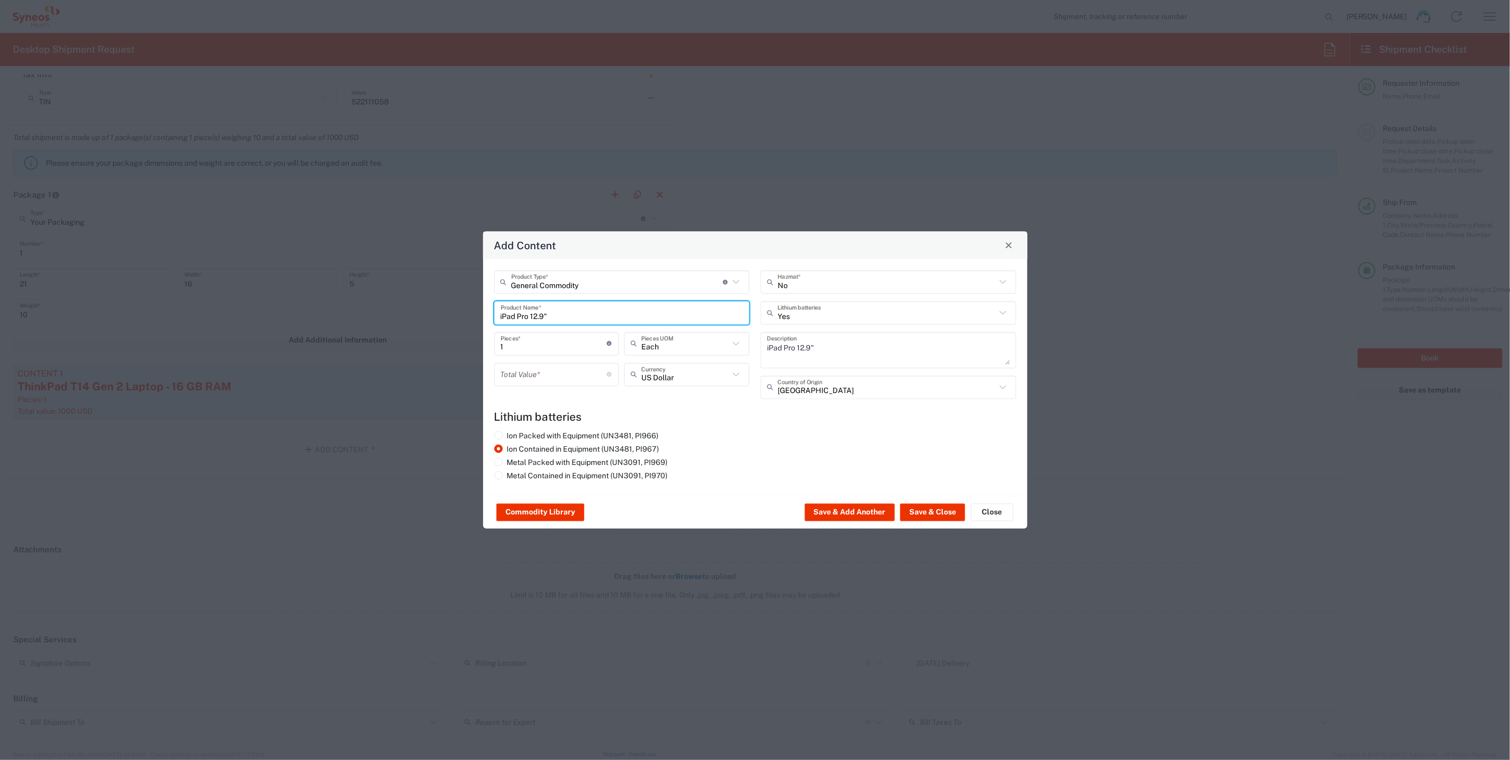 This screenshot has height=760, width=1510. I want to click on button: Save & Add Another, so click(849, 512).